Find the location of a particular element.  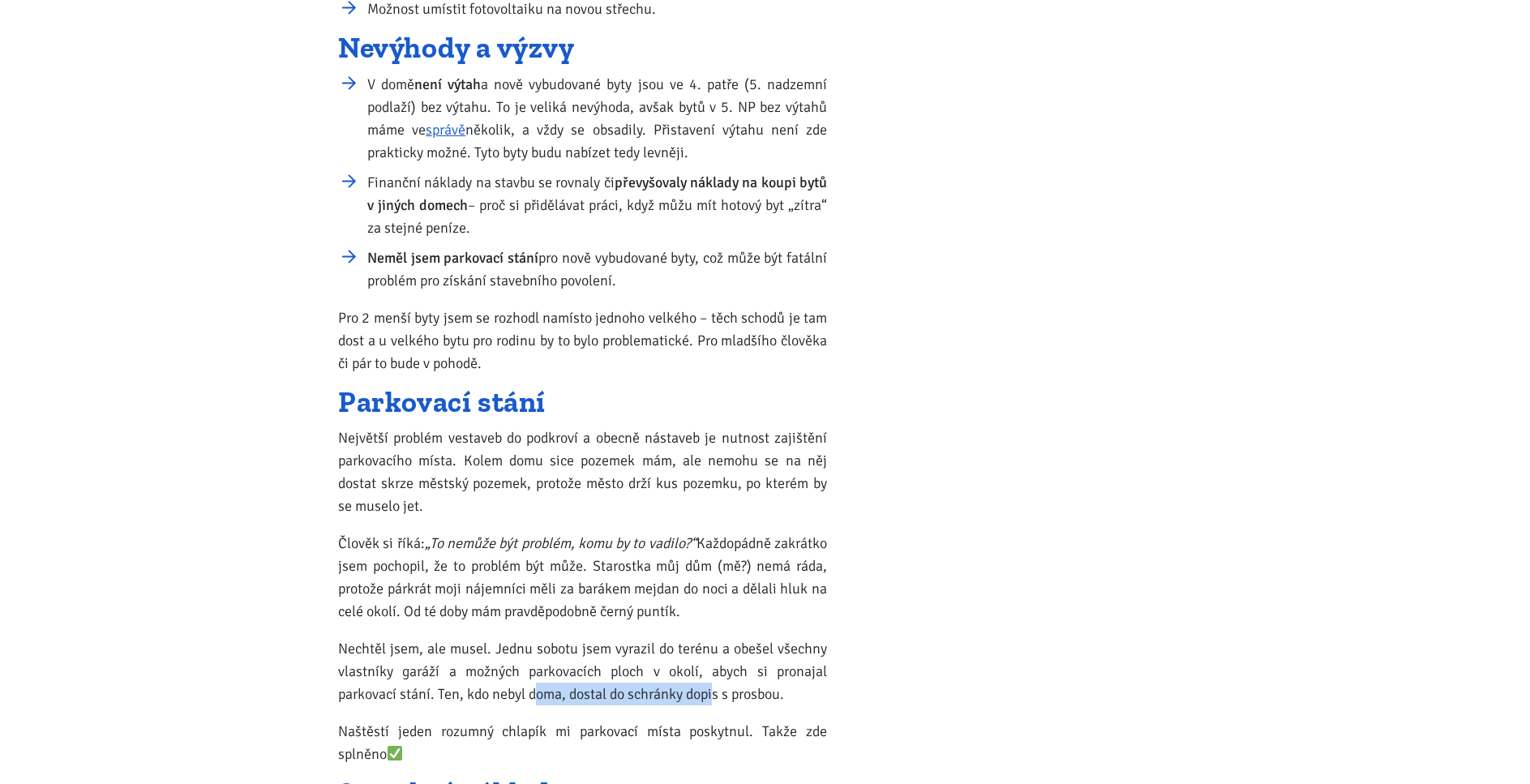

em: „To nemůže být problém, komu by to vadilo?“ is located at coordinates (560, 543).